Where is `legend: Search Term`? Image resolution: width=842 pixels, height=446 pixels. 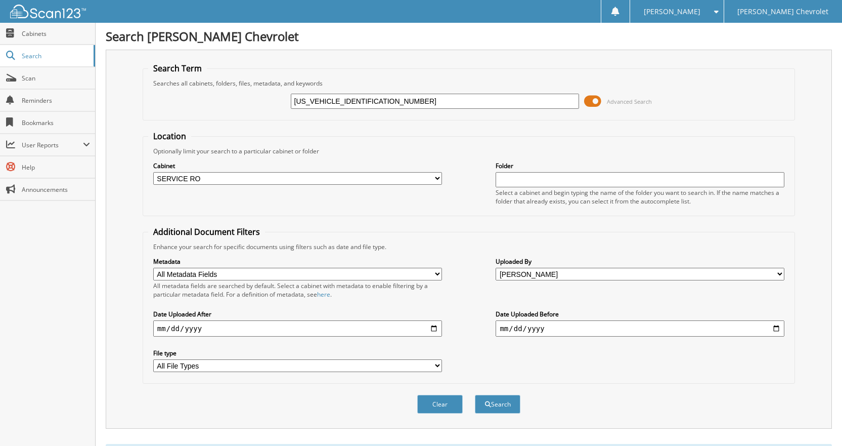
legend: Search Term is located at coordinates (178, 68).